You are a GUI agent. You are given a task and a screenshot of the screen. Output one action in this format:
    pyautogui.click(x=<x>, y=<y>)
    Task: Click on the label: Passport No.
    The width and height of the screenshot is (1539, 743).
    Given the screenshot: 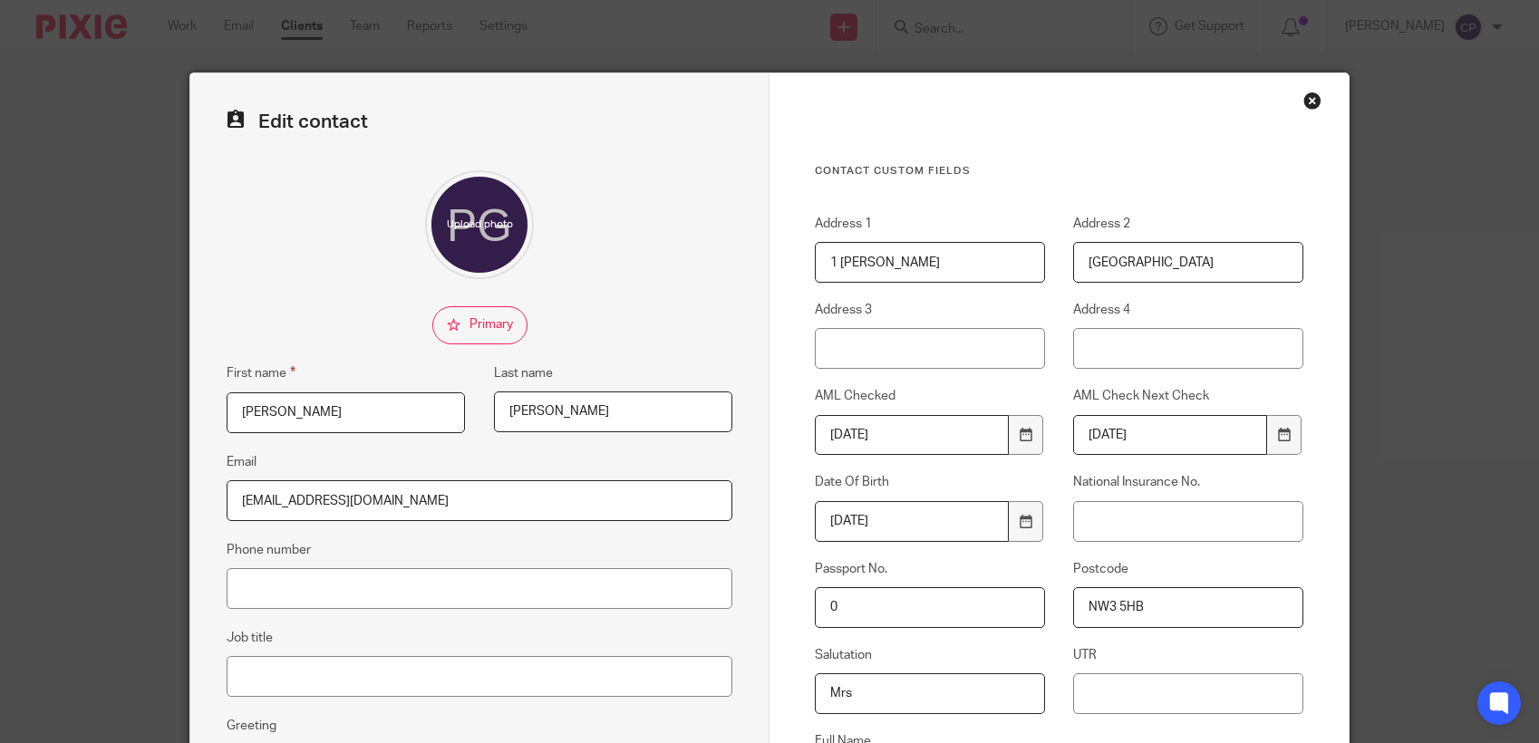 What is the action you would take?
    pyautogui.click(x=930, y=569)
    